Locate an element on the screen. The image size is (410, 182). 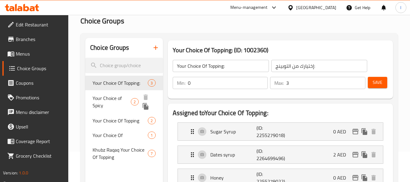
button: Save is located at coordinates (378, 82).